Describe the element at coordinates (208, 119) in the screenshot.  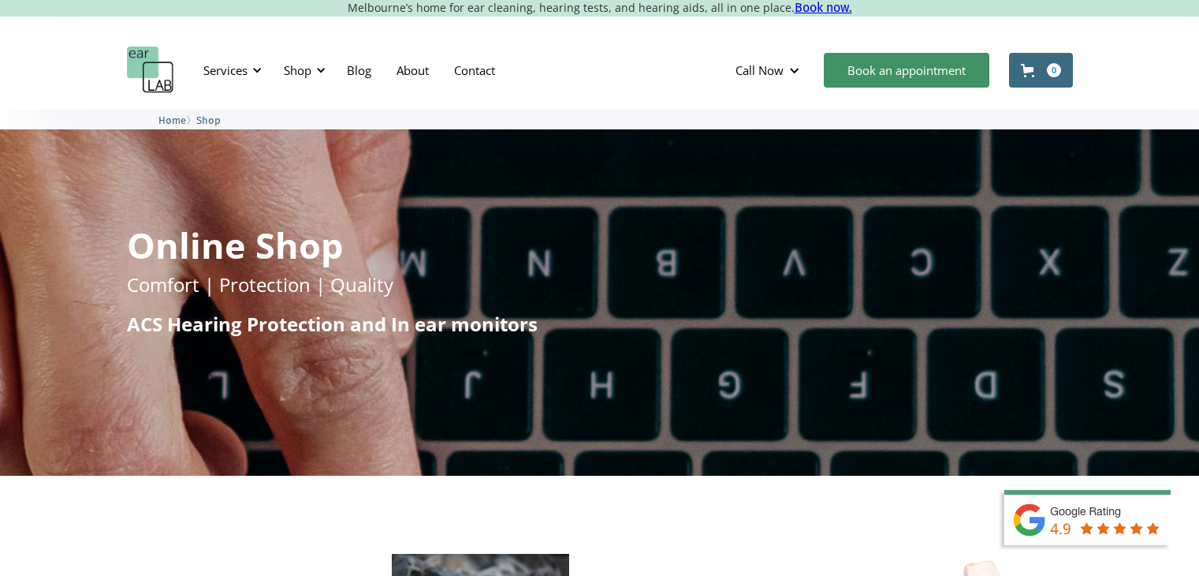
I see `a: Shop` at that location.